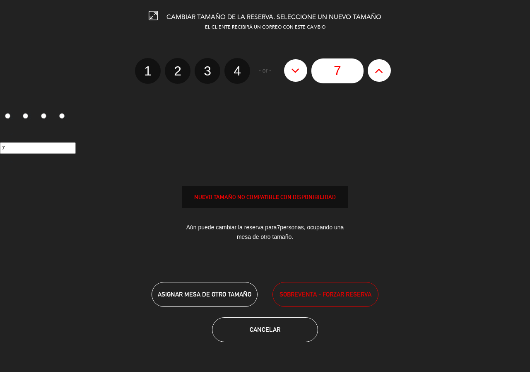 The height and width of the screenshot is (372, 530). What do you see at coordinates (274, 17) in the screenshot?
I see `span: CAMBIAR TAMAÑO DE LA RESERVA. SELECCIONE UN NUEVO TAMAÑO` at bounding box center [274, 17].